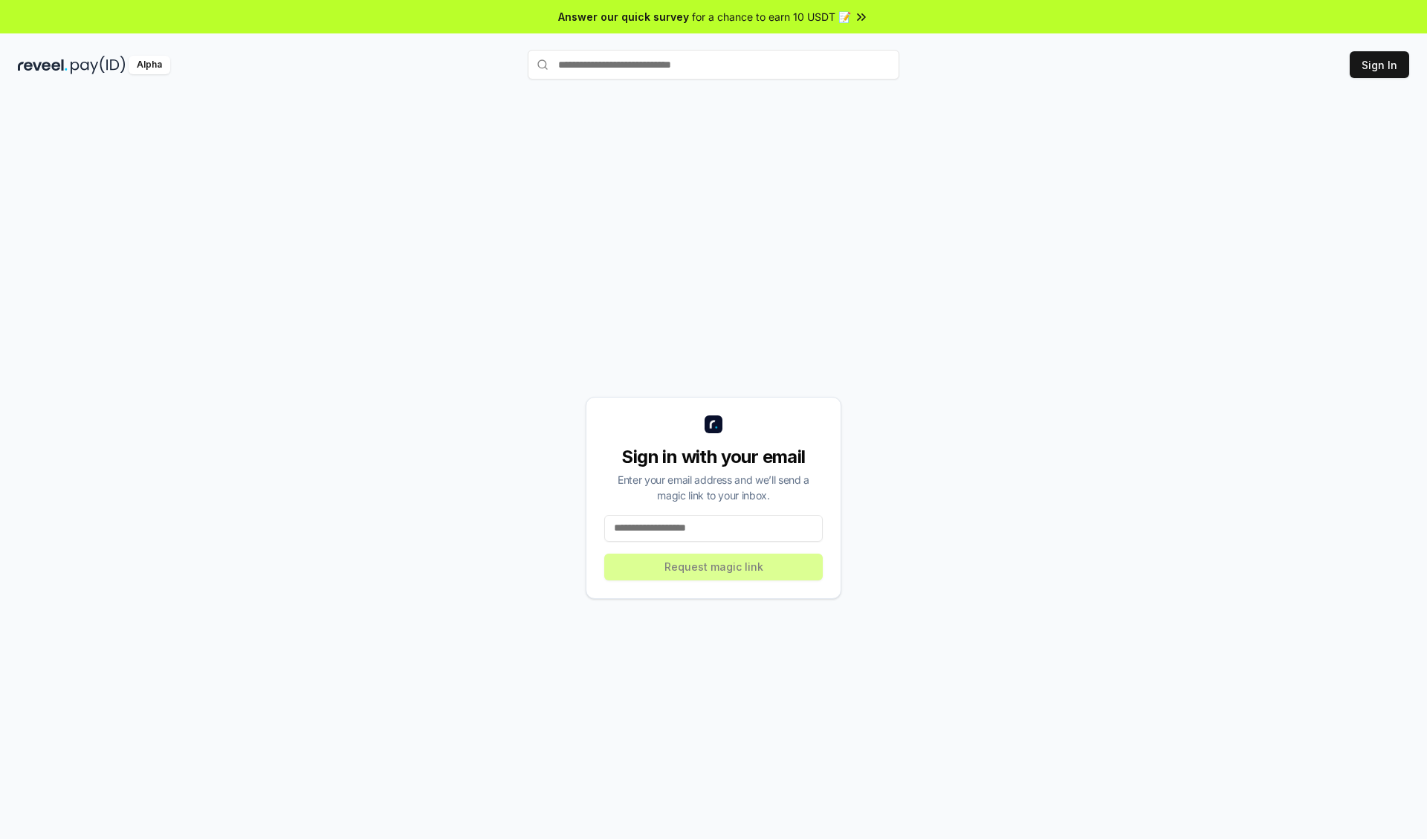 Image resolution: width=1427 pixels, height=839 pixels. I want to click on span: for a chance to earn 10 USDT 📝, so click(771, 16).